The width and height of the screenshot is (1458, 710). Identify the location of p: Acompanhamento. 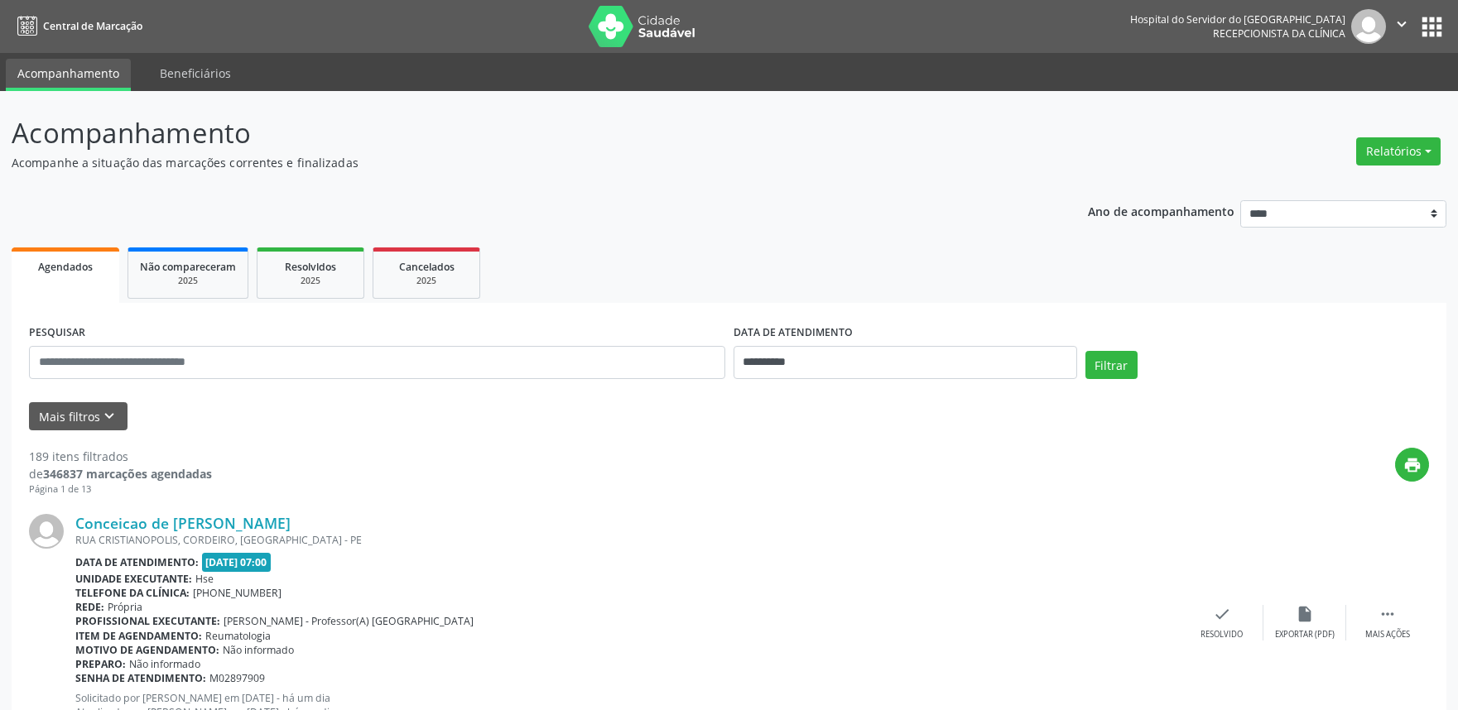
(513, 133).